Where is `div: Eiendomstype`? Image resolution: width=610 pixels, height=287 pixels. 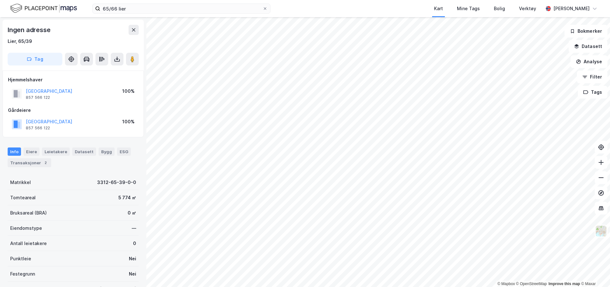
div: Eiendomstype is located at coordinates (26, 228).